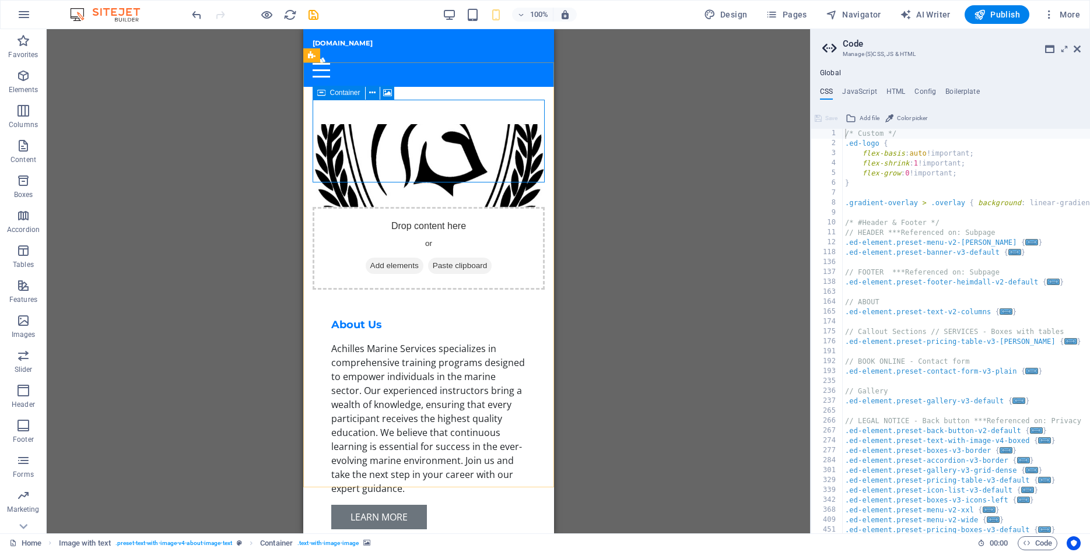 The height and width of the screenshot is (552, 1090). What do you see at coordinates (925, 15) in the screenshot?
I see `button: AI Writer` at bounding box center [925, 15].